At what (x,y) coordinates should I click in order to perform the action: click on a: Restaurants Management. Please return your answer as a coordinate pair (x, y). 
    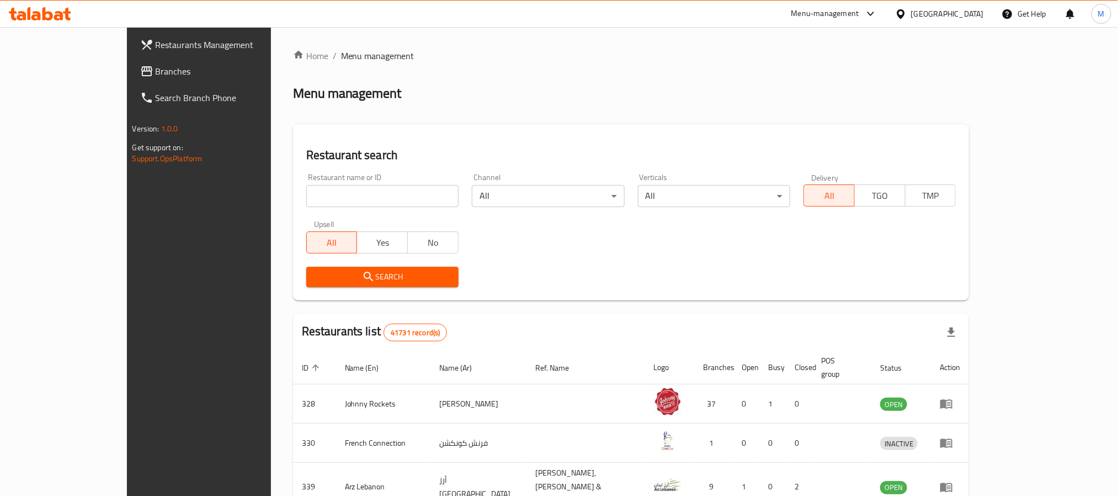
    Looking at the image, I should click on (222, 45).